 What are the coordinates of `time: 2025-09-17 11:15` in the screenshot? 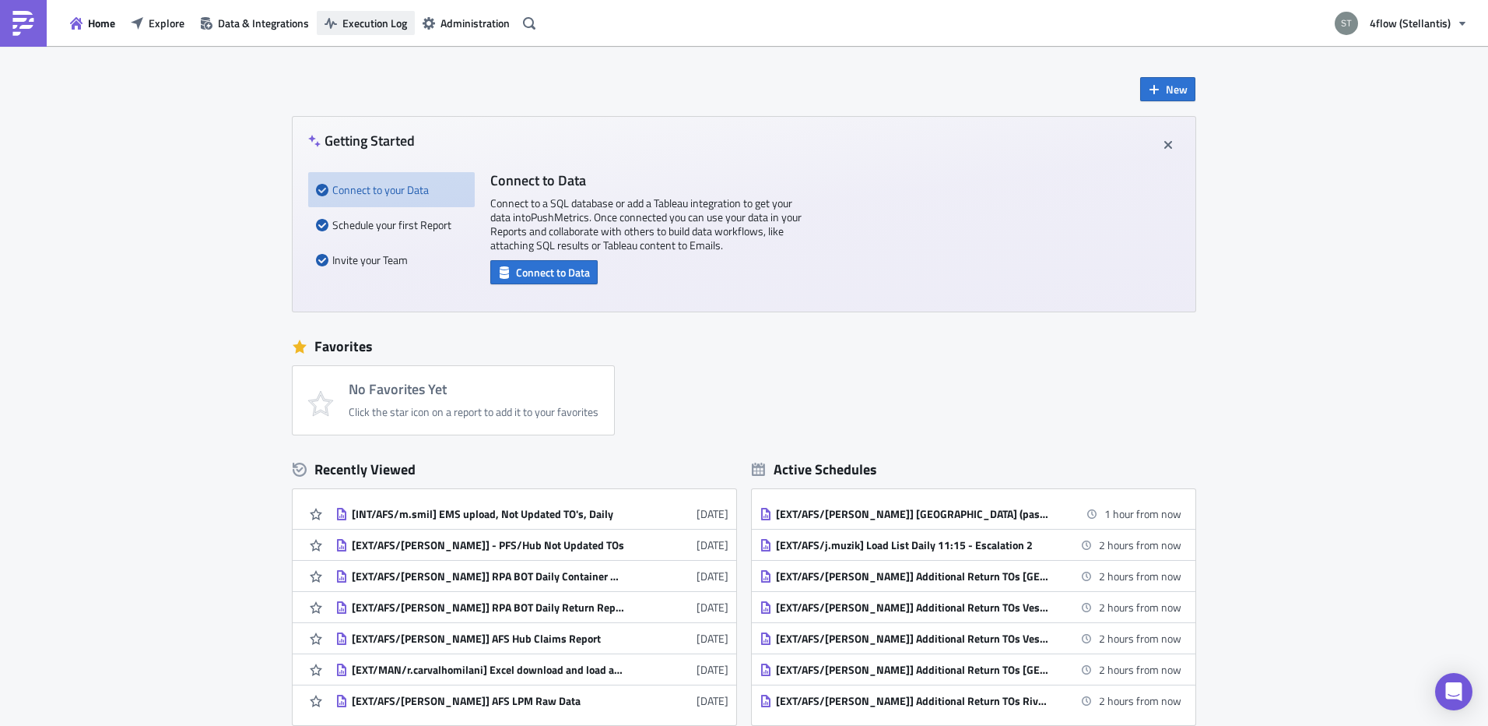 It's located at (1140, 544).